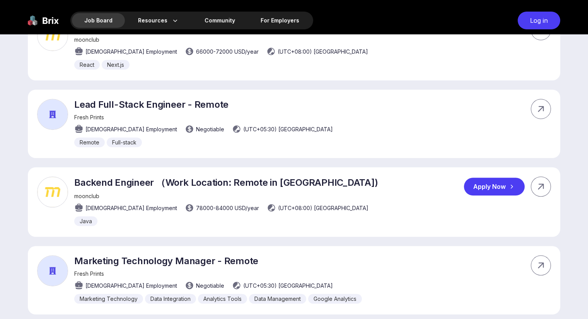 The image size is (588, 319). What do you see at coordinates (335, 299) in the screenshot?
I see `div: Google Analytics` at bounding box center [335, 299].